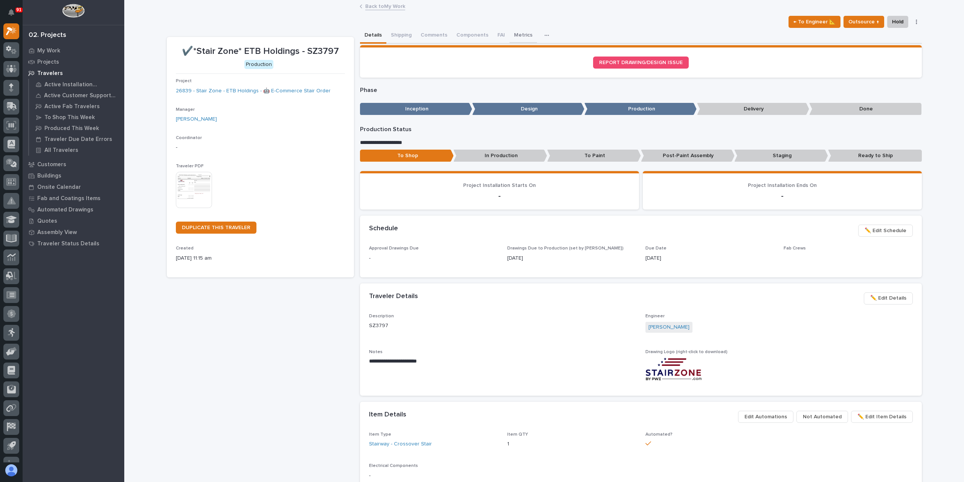 This screenshot has width=964, height=482. I want to click on span: Automated?, so click(659, 434).